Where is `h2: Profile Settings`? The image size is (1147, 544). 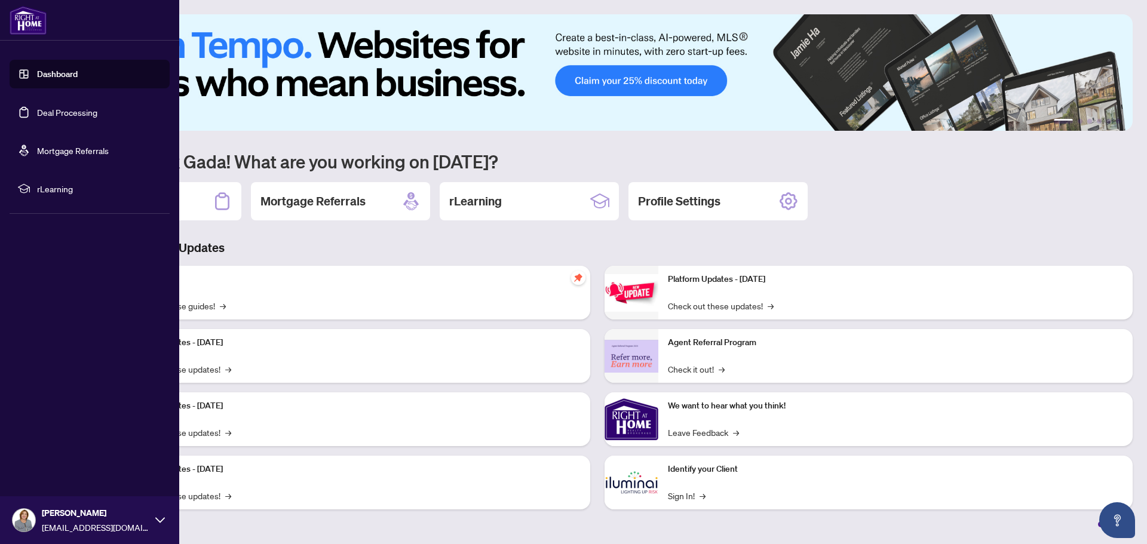
h2: Profile Settings is located at coordinates (679, 201).